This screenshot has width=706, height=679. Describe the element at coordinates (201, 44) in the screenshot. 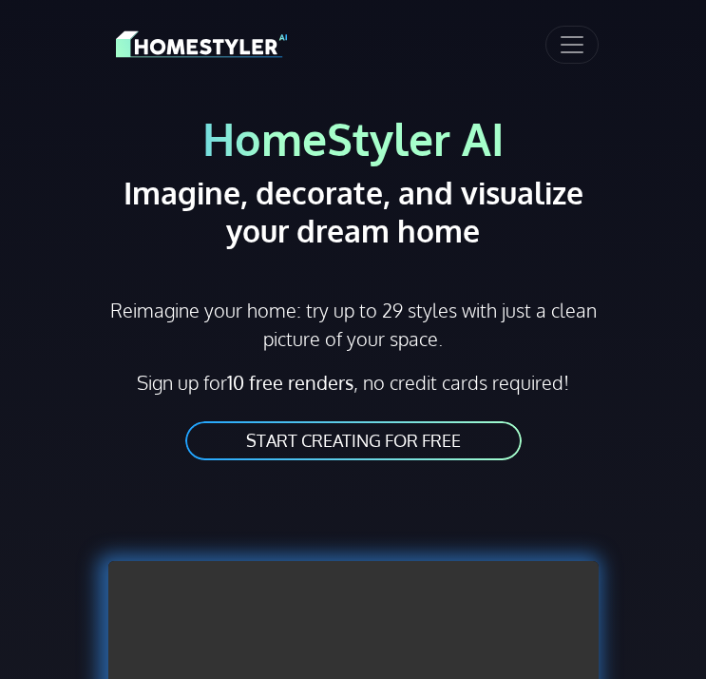

I see `img: HomeStyler AI logo` at that location.